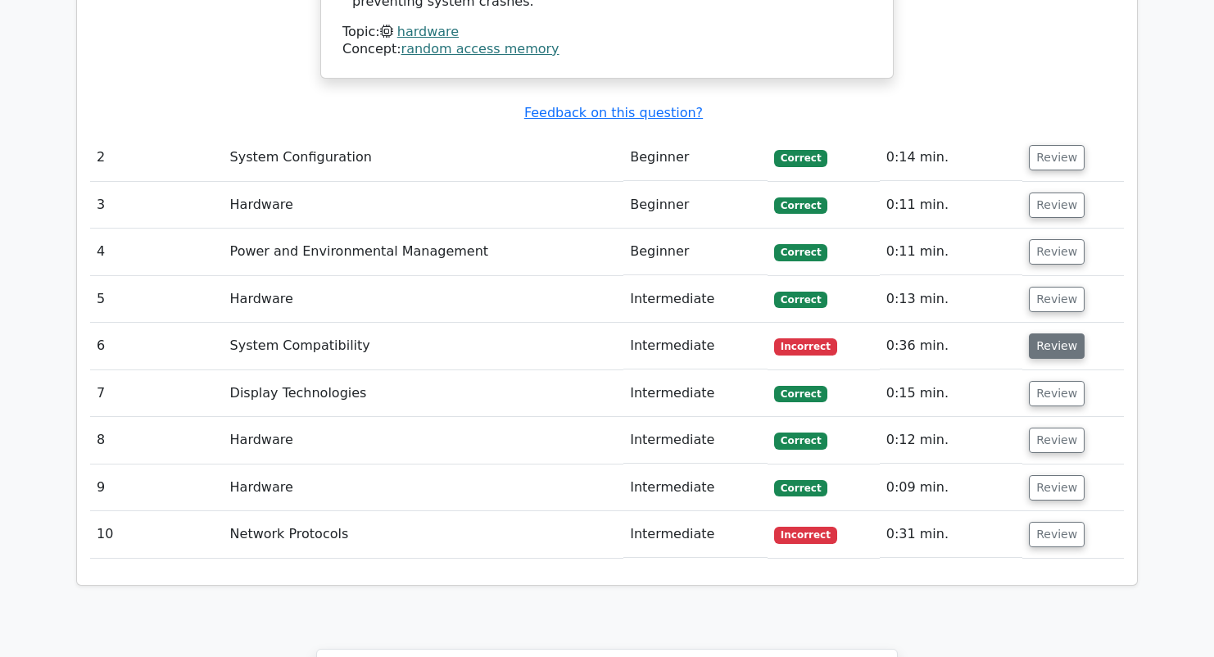 This screenshot has width=1214, height=657. What do you see at coordinates (156, 534) in the screenshot?
I see `td: 10` at bounding box center [156, 534].